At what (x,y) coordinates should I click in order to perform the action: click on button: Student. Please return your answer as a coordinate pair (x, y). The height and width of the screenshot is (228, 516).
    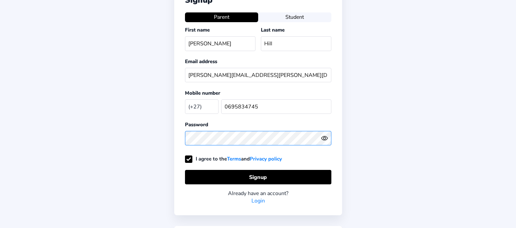
    Looking at the image, I should click on (294, 17).